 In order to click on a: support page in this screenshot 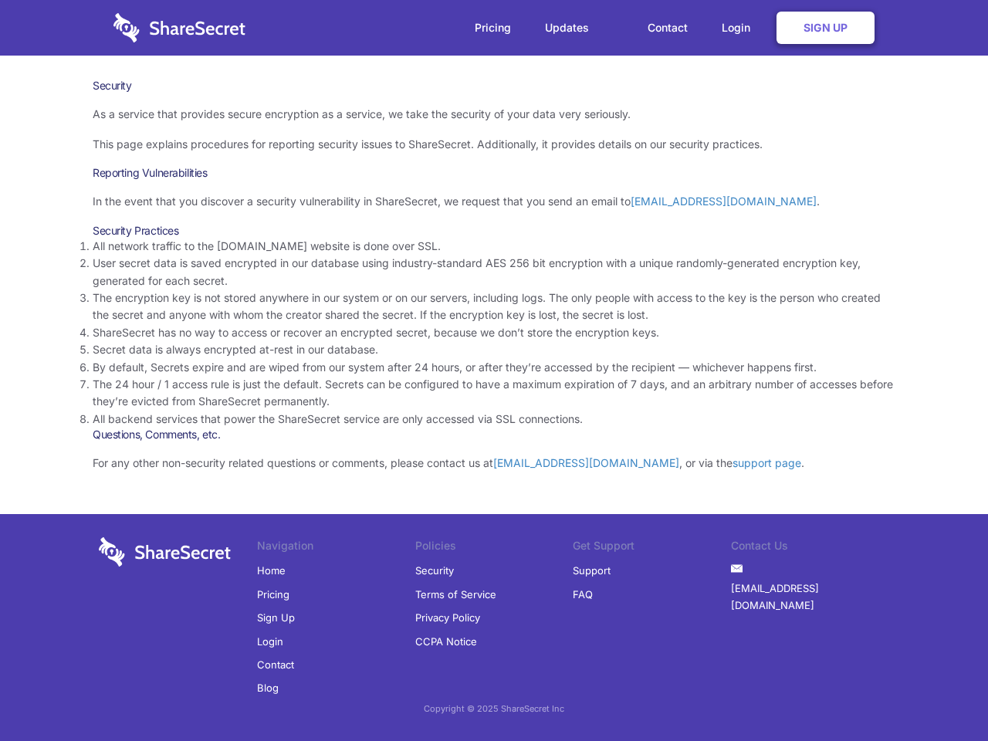, I will do `click(766, 462)`.